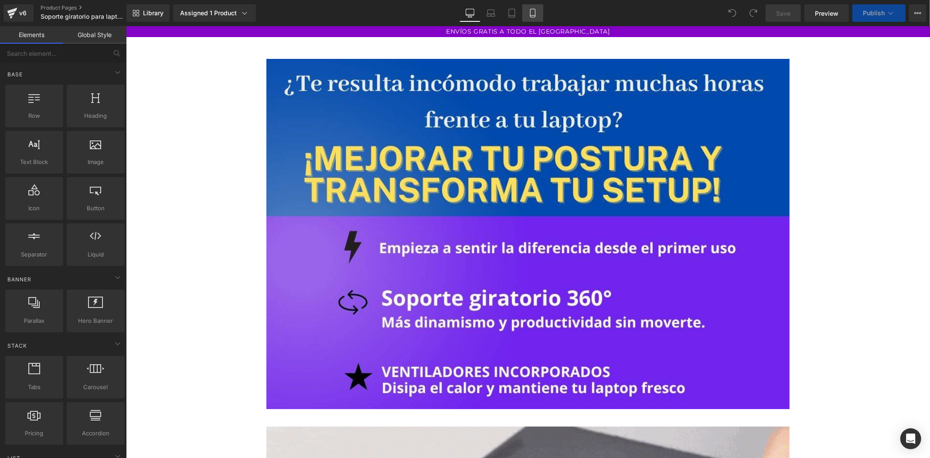 This screenshot has width=930, height=458. Describe the element at coordinates (17, 345) in the screenshot. I see `span: Stack` at that location.